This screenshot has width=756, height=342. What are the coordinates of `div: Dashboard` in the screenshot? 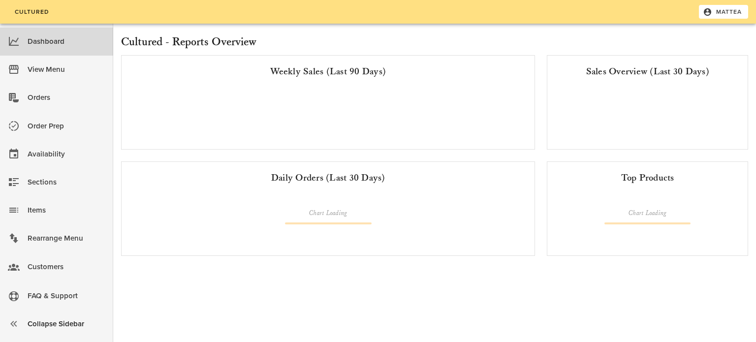 It's located at (66, 41).